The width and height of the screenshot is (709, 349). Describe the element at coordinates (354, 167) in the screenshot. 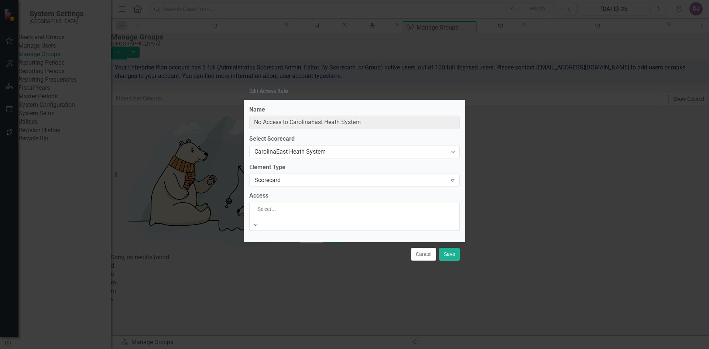

I see `label: Element Type` at that location.